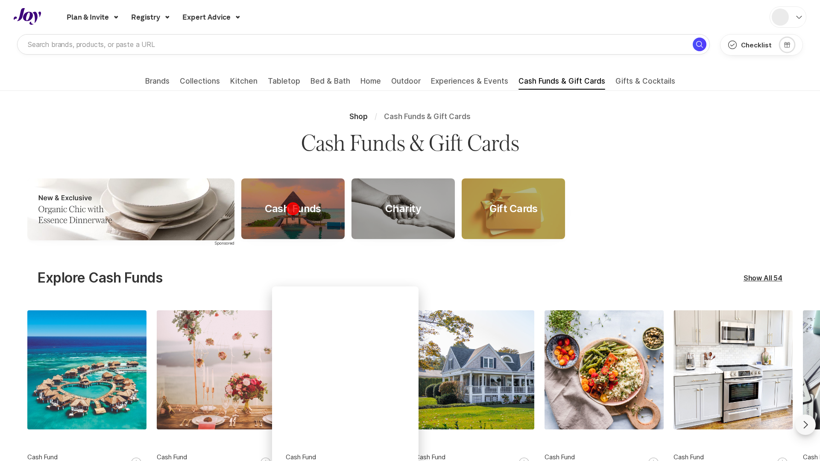 Image resolution: width=820 pixels, height=461 pixels. I want to click on span: Shop, so click(358, 117).